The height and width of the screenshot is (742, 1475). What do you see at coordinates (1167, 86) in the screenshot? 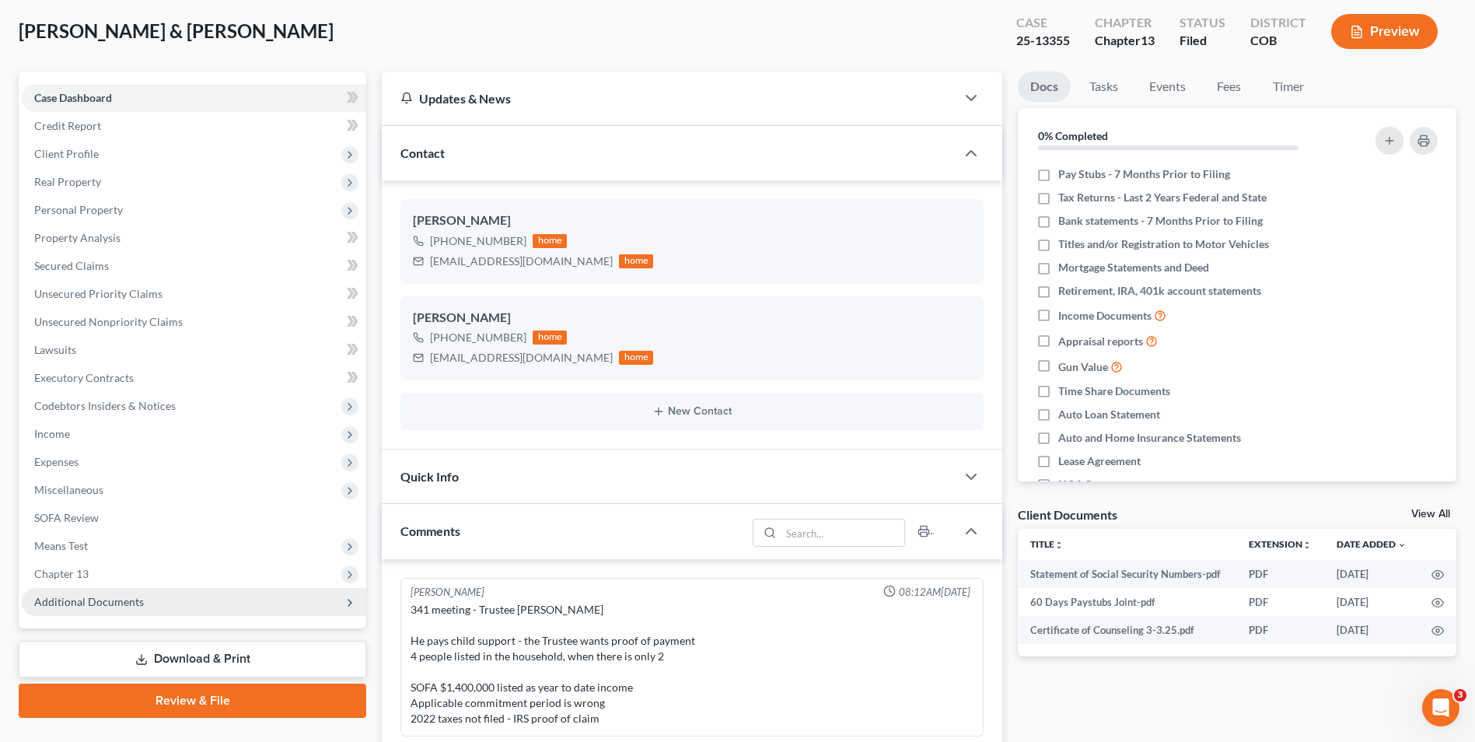
I see `a: Events` at bounding box center [1167, 86].